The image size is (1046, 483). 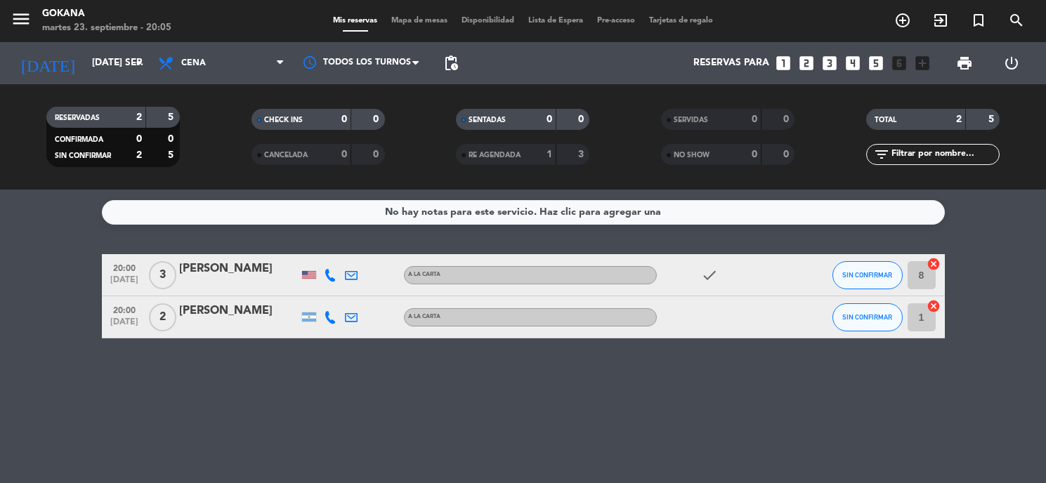 What do you see at coordinates (853, 63) in the screenshot?
I see `i: looks_4` at bounding box center [853, 63].